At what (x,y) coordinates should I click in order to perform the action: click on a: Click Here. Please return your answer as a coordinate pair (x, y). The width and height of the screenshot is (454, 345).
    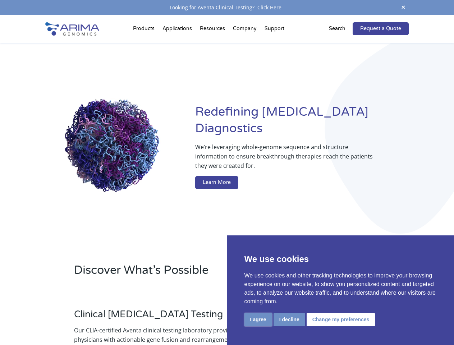
    Looking at the image, I should click on (269, 7).